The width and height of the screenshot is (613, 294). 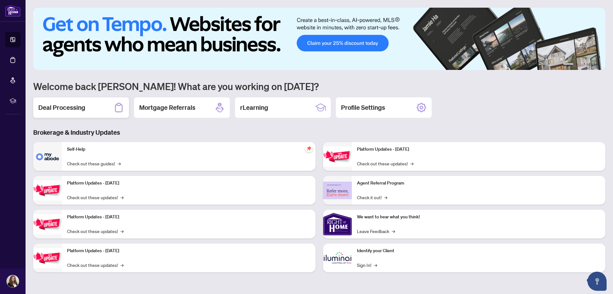 I want to click on img: Agent Referral Program, so click(x=338, y=190).